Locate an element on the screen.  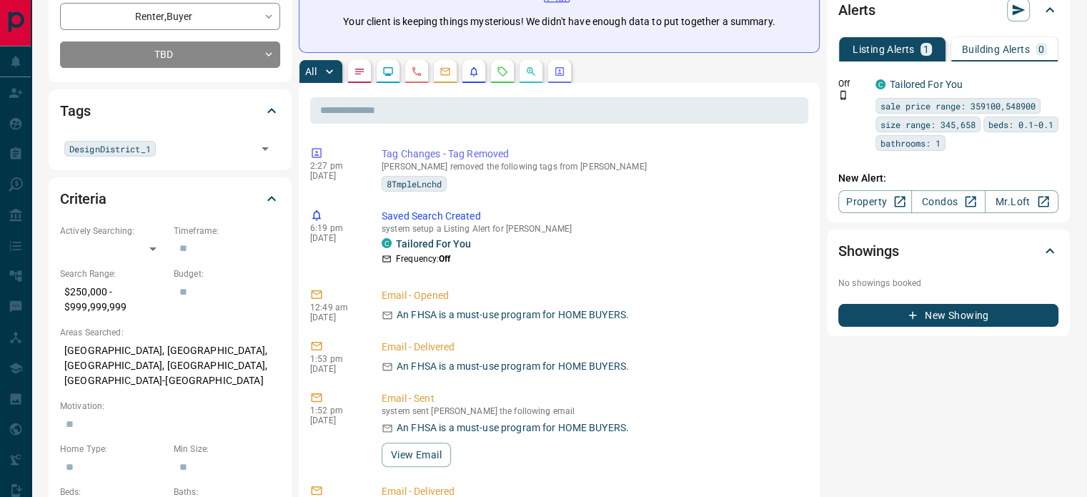
span: 8TmpleLnchd is located at coordinates (414, 184).